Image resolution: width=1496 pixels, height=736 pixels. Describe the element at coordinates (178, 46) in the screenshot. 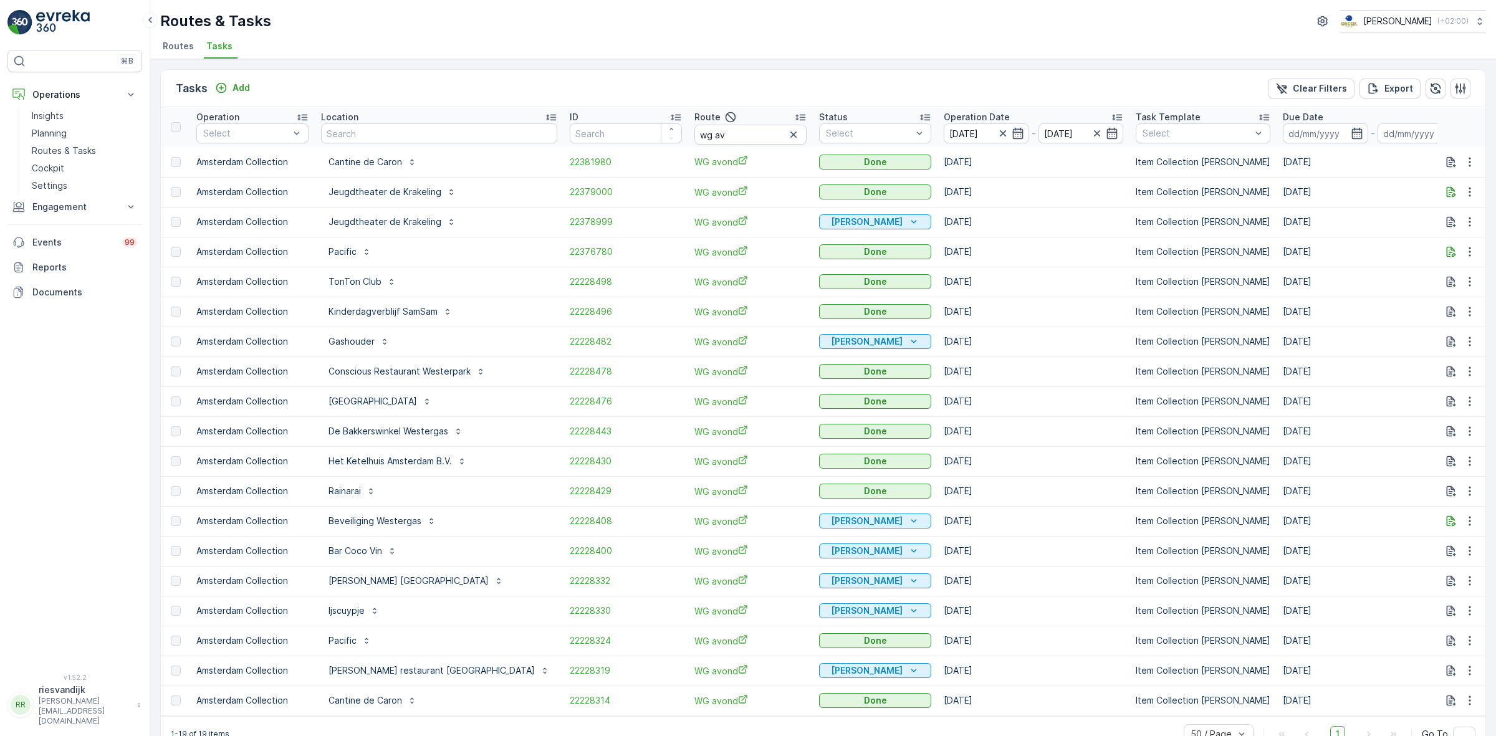

I see `span: Routes` at that location.